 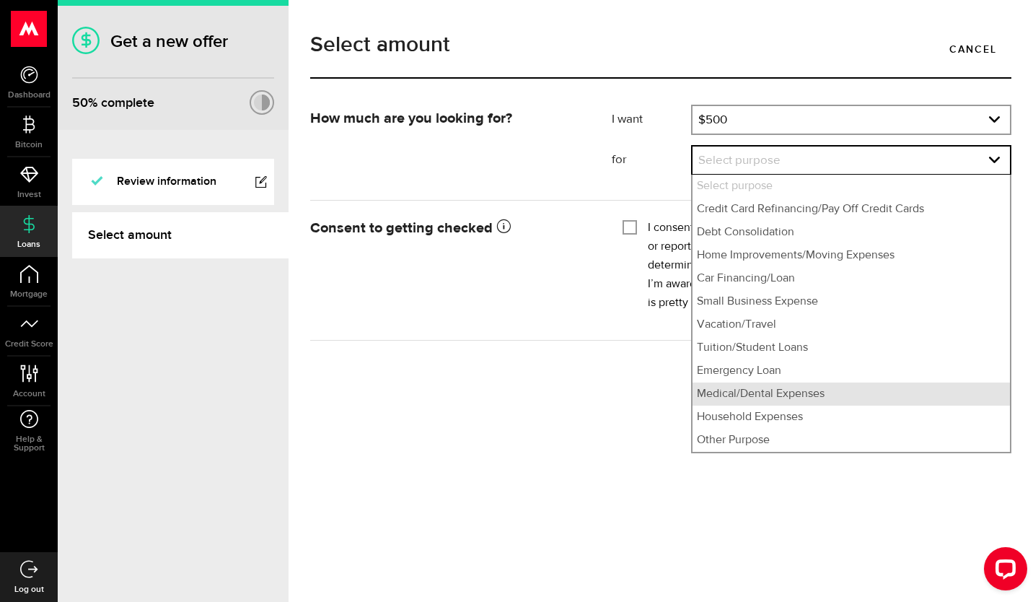 What do you see at coordinates (852, 325) in the screenshot?
I see `li: Vacation/Travel` at bounding box center [852, 325].